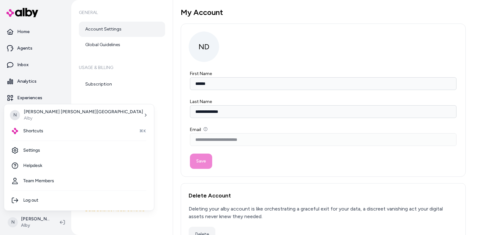 The image size is (481, 235). I want to click on img: alby Logo, so click(15, 131).